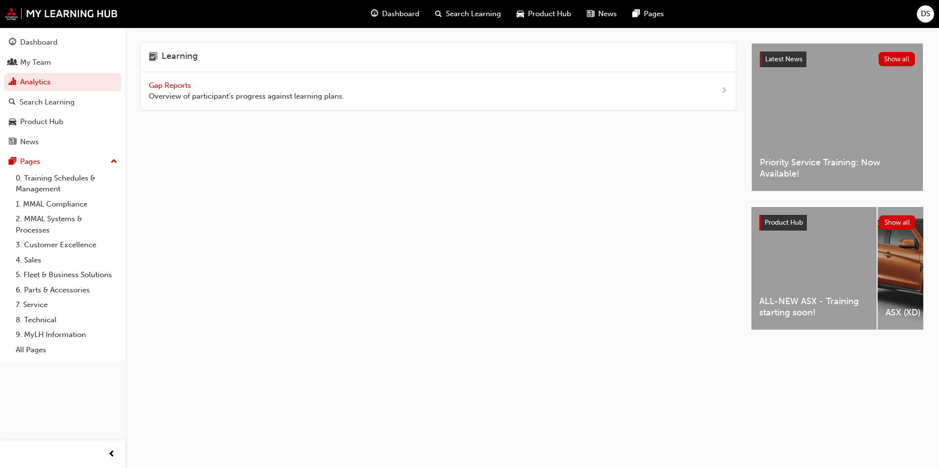 This screenshot has height=468, width=939. I want to click on a: Product Hub, so click(62, 122).